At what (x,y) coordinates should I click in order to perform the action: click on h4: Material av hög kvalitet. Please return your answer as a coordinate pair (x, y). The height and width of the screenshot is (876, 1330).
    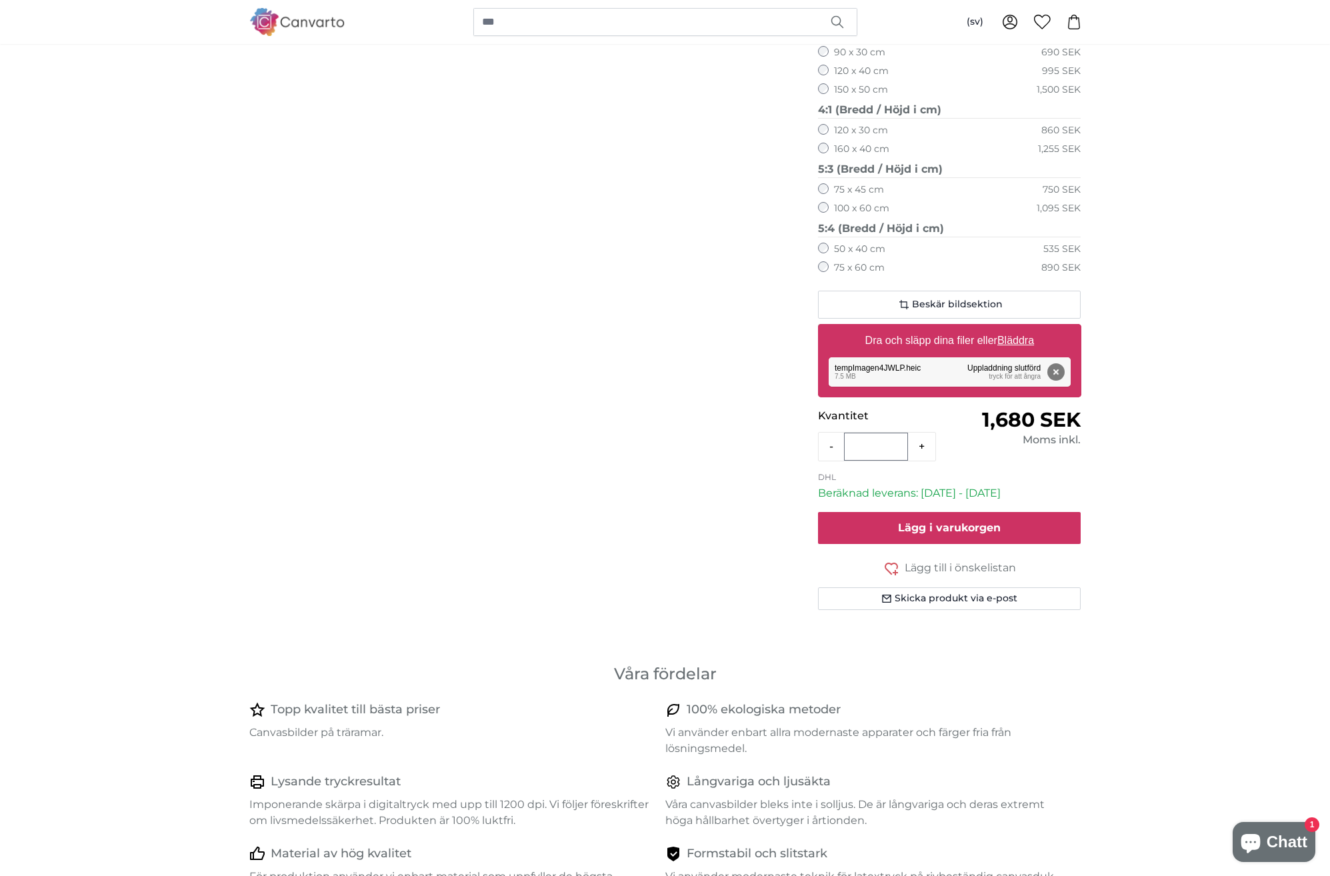
    Looking at the image, I should click on (341, 854).